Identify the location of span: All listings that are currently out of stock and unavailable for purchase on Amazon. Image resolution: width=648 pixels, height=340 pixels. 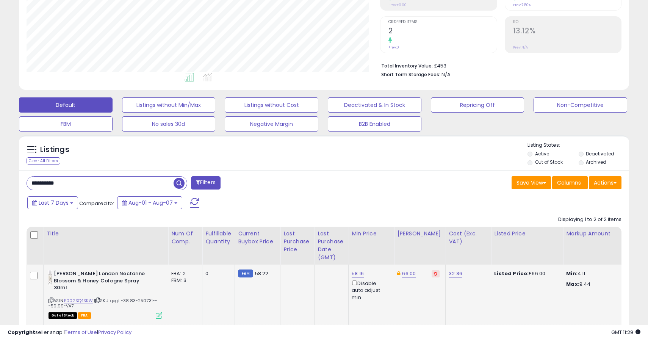
(63, 315).